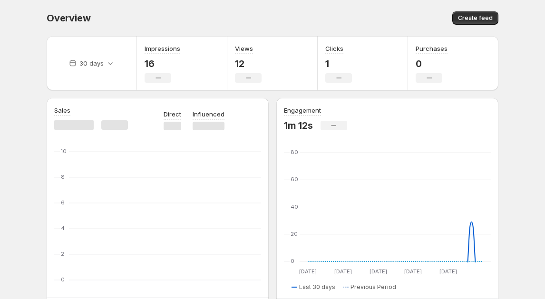 The image size is (545, 299). Describe the element at coordinates (302, 110) in the screenshot. I see `h3: Engagement` at that location.